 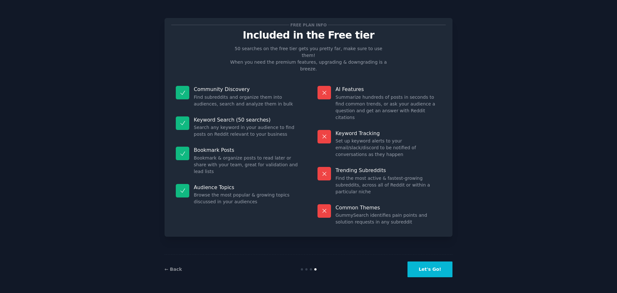 What do you see at coordinates (246, 150) in the screenshot?
I see `p: Bookmark Posts` at bounding box center [246, 150].